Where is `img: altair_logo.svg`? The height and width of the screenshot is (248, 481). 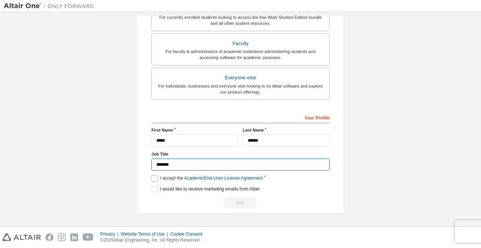 img: altair_logo.svg is located at coordinates (21, 237).